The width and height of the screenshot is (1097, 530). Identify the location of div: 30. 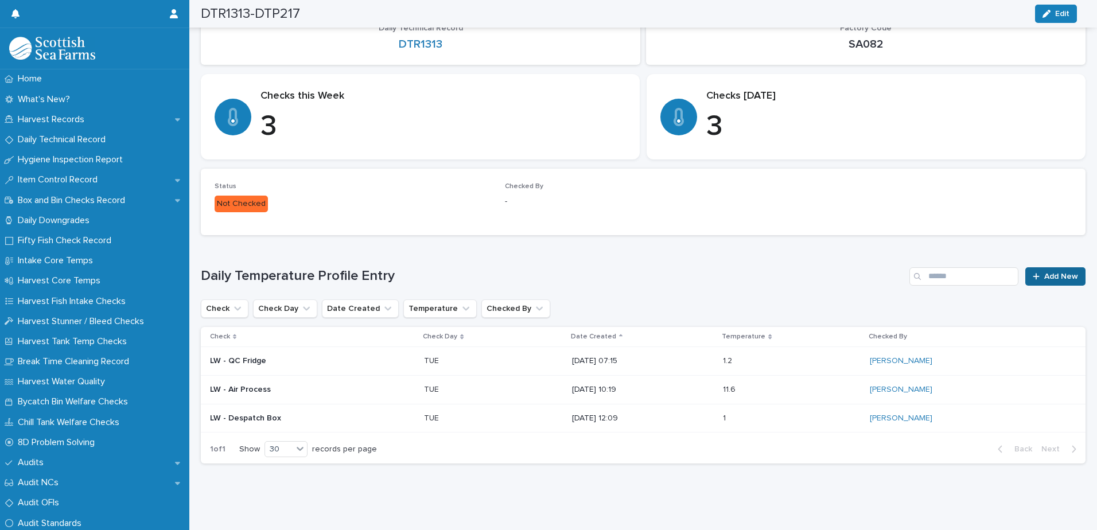
(279, 449).